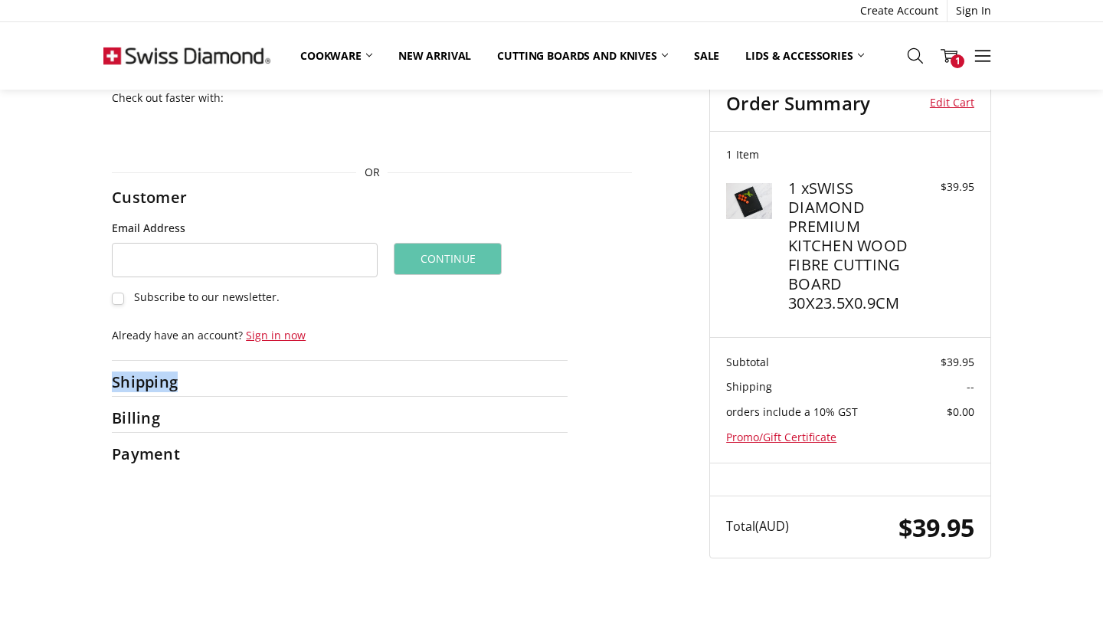 The width and height of the screenshot is (1103, 622). What do you see at coordinates (949, 56) in the screenshot?
I see `a: 1` at bounding box center [949, 56].